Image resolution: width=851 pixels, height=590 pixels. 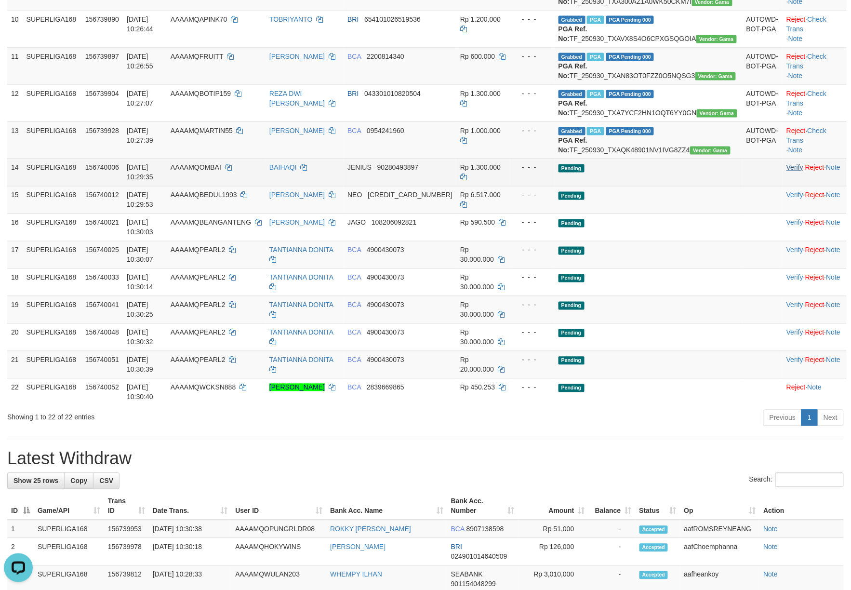 What do you see at coordinates (79, 481) in the screenshot?
I see `span: Copy` at bounding box center [79, 481].